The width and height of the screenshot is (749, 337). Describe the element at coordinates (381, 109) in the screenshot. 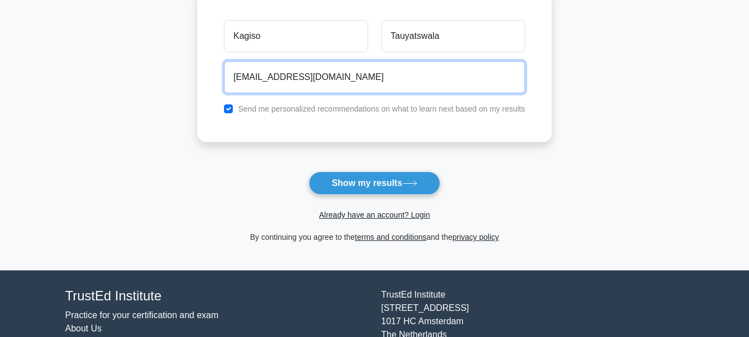

I see `label: Send me personalized recommendations on what to learn next based on my results` at that location.